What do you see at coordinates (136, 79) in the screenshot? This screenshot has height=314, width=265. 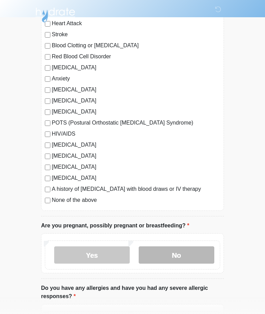 I see `label: Anxiety` at bounding box center [136, 79].